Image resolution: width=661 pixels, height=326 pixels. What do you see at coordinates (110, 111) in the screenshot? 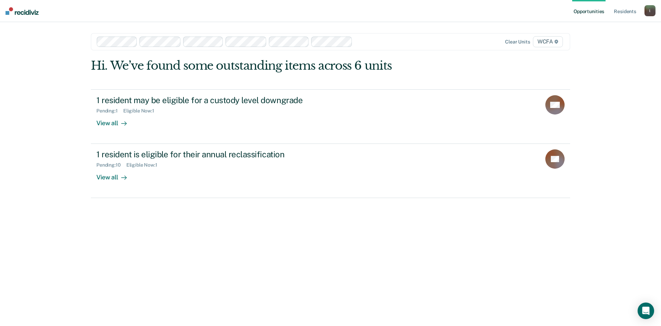
I see `div: Pending : 1` at bounding box center [110, 111].